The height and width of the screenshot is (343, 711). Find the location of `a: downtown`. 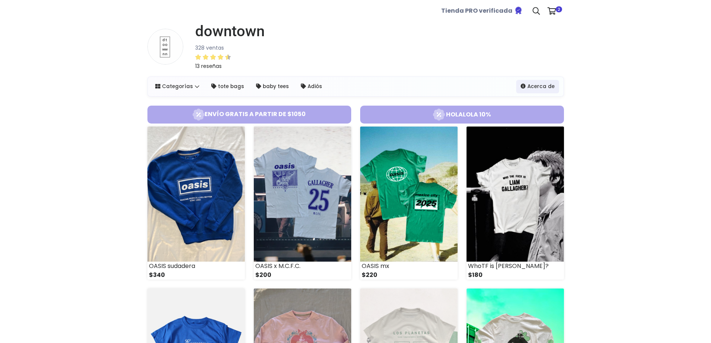

a: downtown is located at coordinates (227, 31).